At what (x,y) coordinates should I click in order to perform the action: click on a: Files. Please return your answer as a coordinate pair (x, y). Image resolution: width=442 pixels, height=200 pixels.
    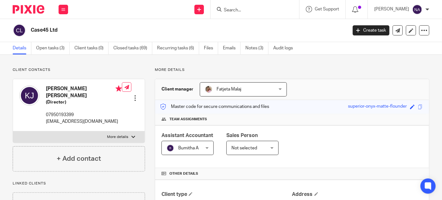
    Looking at the image, I should click on (211, 48).